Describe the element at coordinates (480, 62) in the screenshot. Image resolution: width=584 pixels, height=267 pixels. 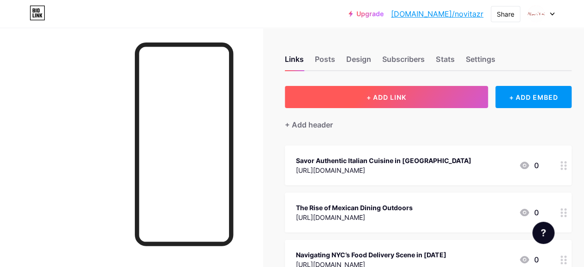
I see `div: Settings` at that location.